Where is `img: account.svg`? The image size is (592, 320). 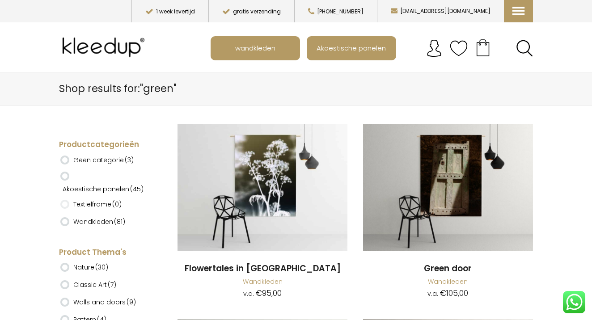
img: account.svg is located at coordinates (435, 48).